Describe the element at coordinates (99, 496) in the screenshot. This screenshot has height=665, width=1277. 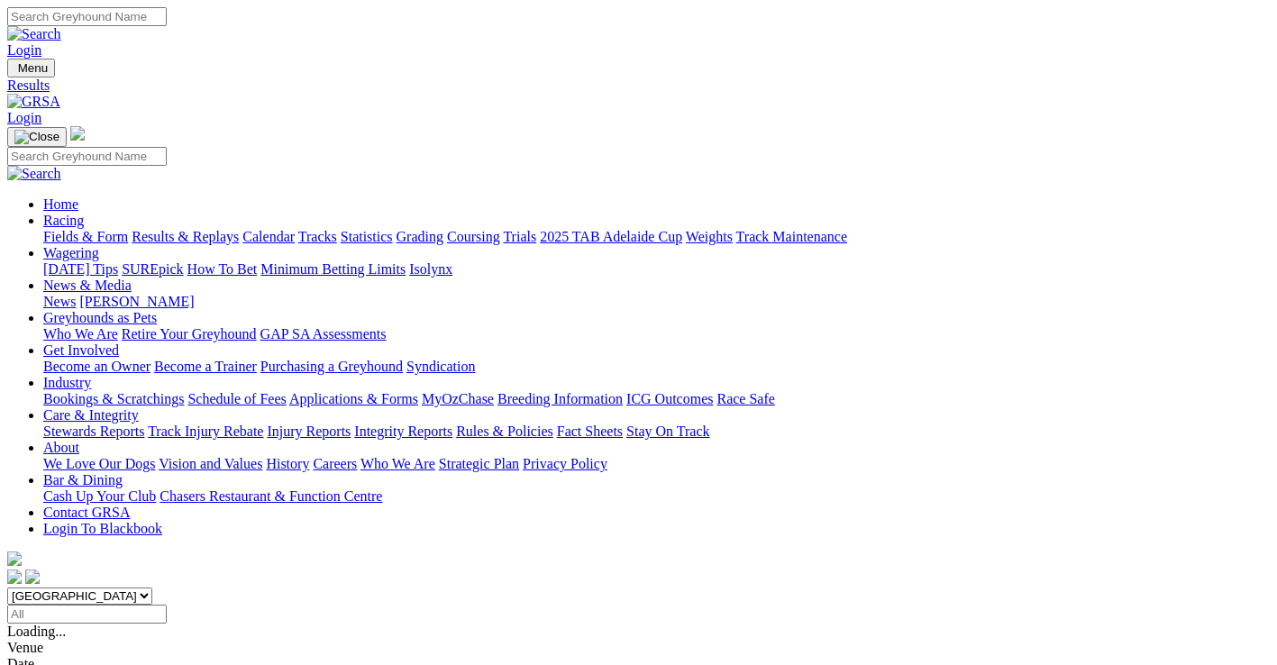
I see `a: Cash Up Your Club` at that location.